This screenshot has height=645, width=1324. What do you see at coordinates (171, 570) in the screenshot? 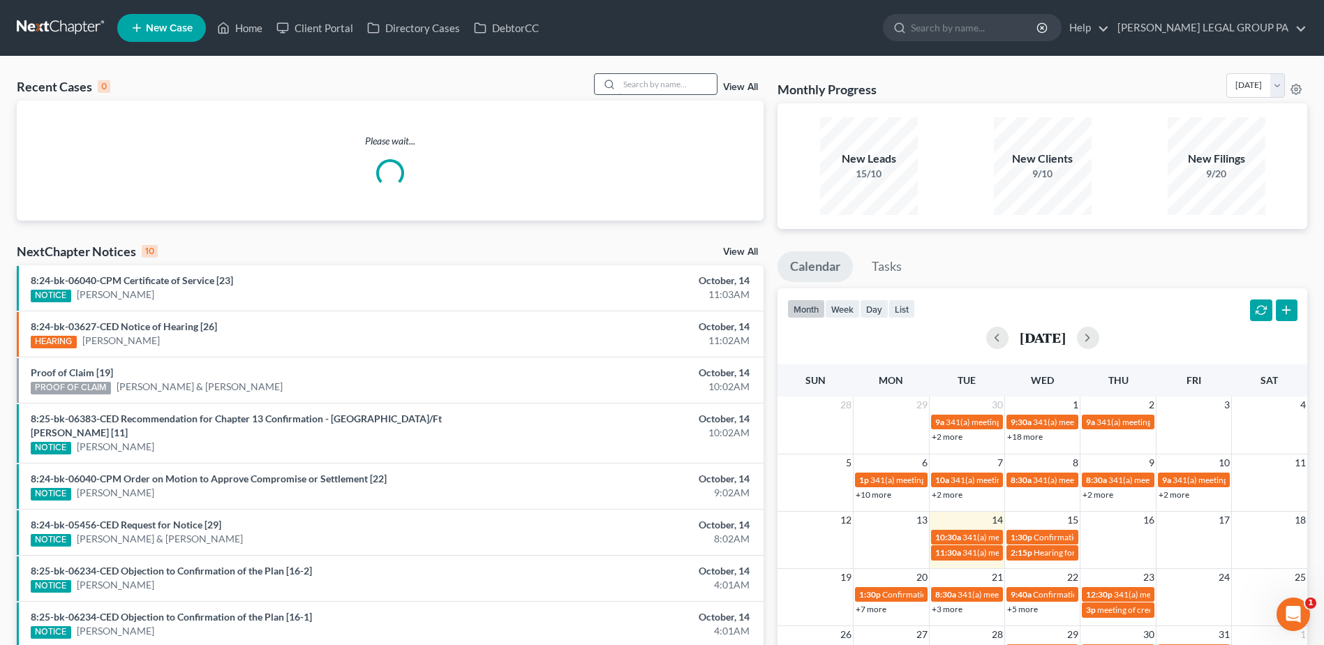
I see `a: 8:25-bk-06234-CED Objection to Confirmation of the Plan [16-2]` at bounding box center [171, 570].